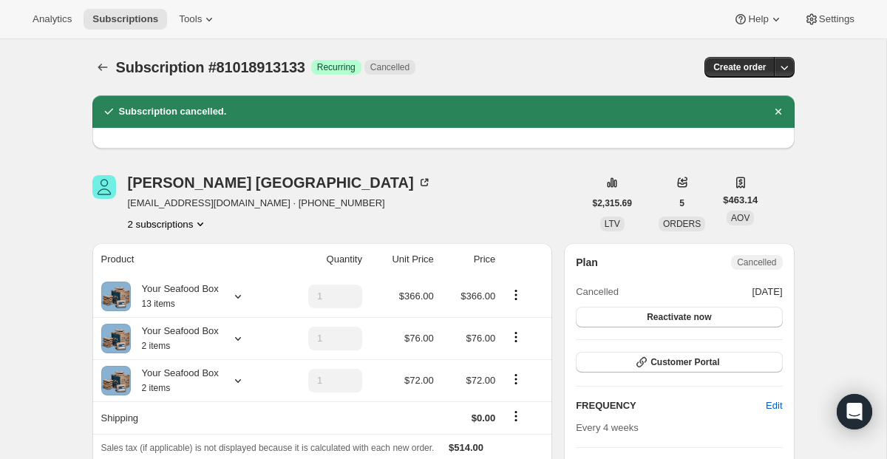 Image resolution: width=887 pixels, height=459 pixels. What do you see at coordinates (740, 200) in the screenshot?
I see `span: $463.14` at bounding box center [740, 200].